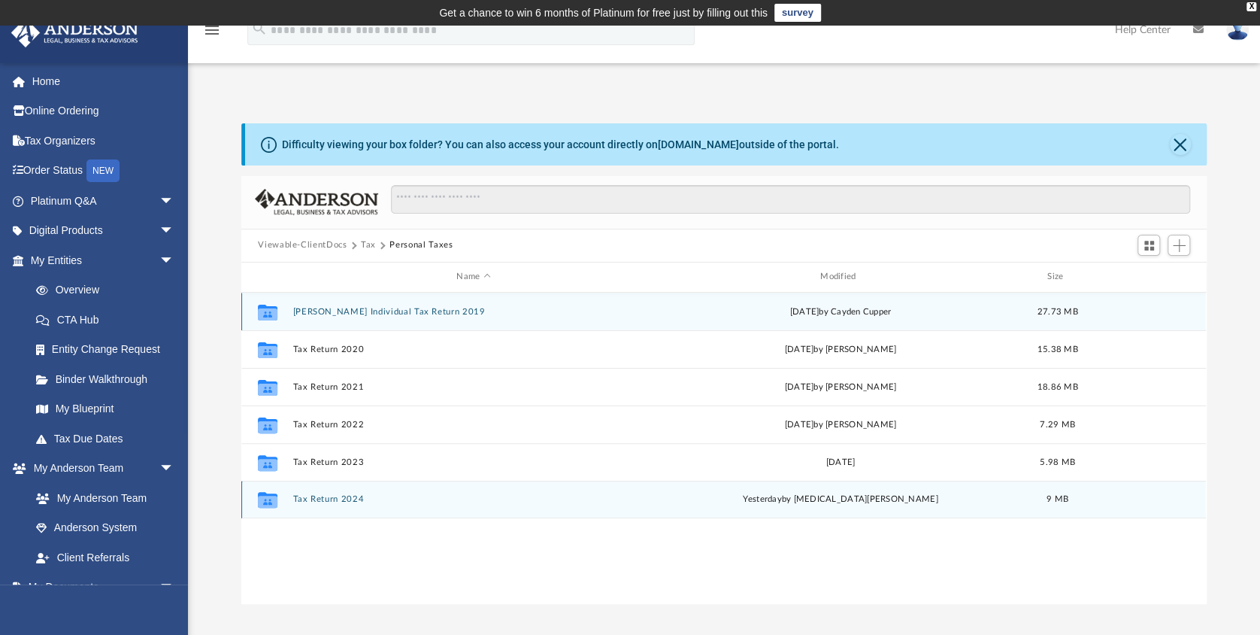 The width and height of the screenshot is (1260, 635). I want to click on div: Modified, so click(841, 277).